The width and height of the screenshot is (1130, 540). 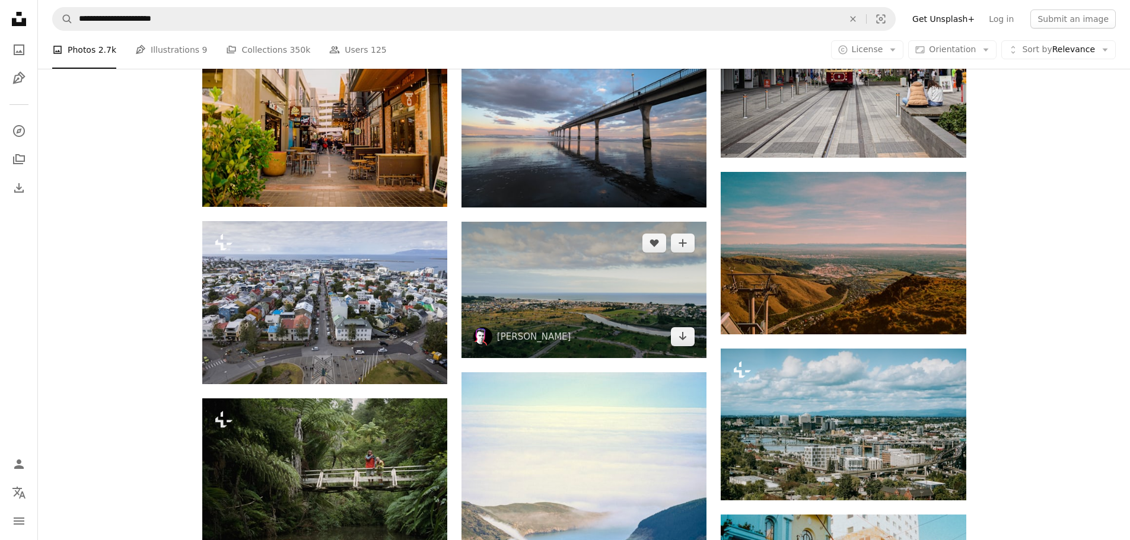 I want to click on a: Go to Michael Rausch's profile, so click(x=483, y=337).